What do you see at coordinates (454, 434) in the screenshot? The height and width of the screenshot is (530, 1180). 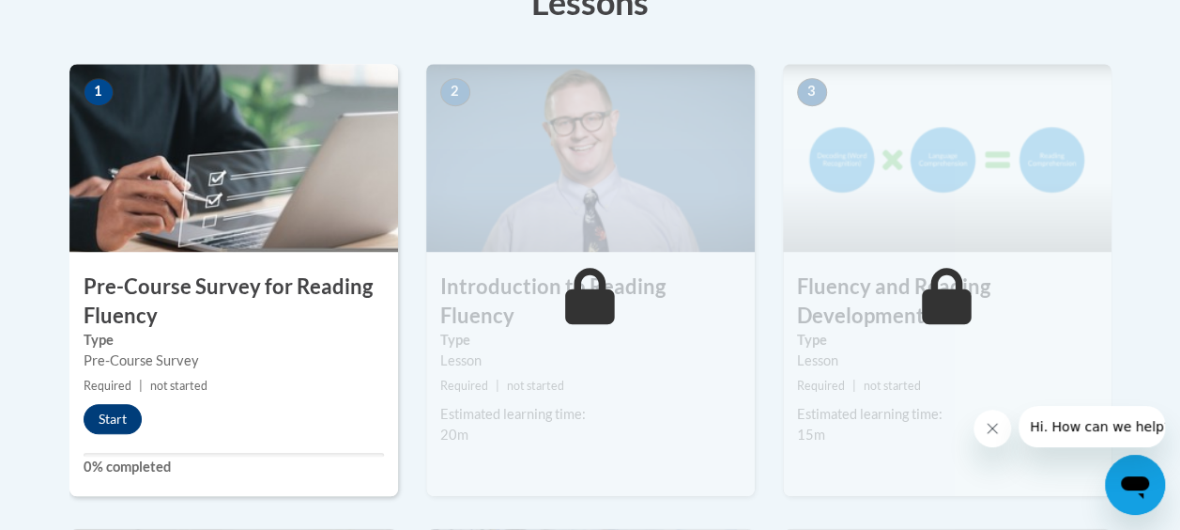 I see `span: 20m` at bounding box center [454, 434].